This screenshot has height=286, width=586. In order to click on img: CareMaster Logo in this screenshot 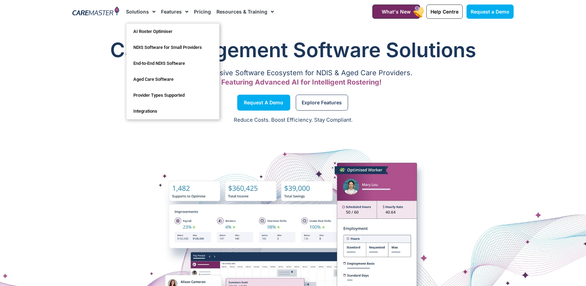, I will do `click(96, 12)`.